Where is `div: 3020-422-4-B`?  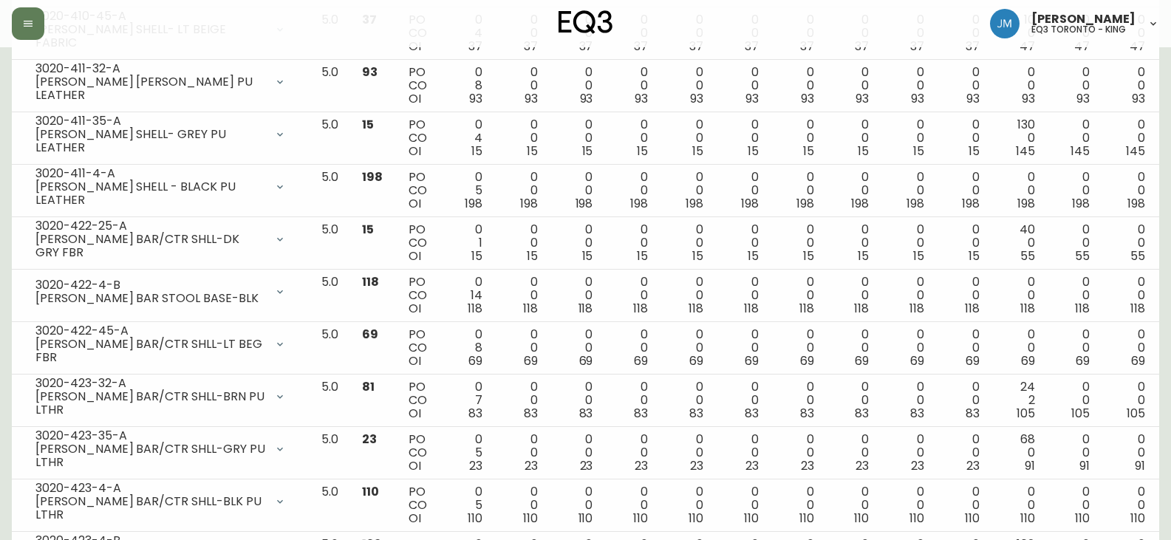 div: 3020-422-4-B is located at coordinates (150, 285).